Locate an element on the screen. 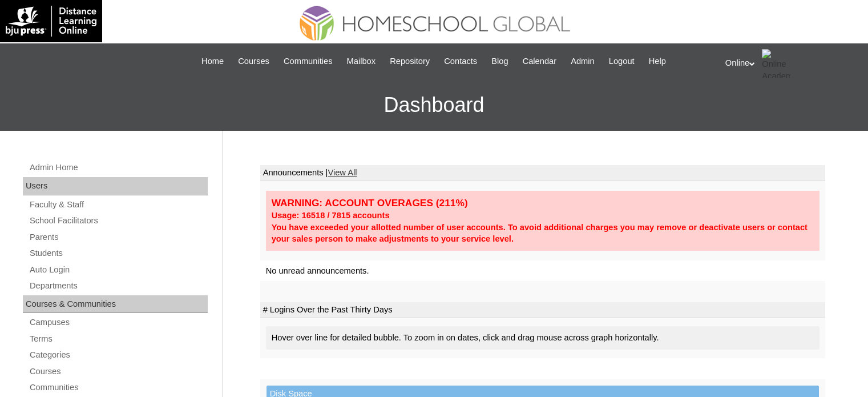  a: Categories is located at coordinates (118, 354).